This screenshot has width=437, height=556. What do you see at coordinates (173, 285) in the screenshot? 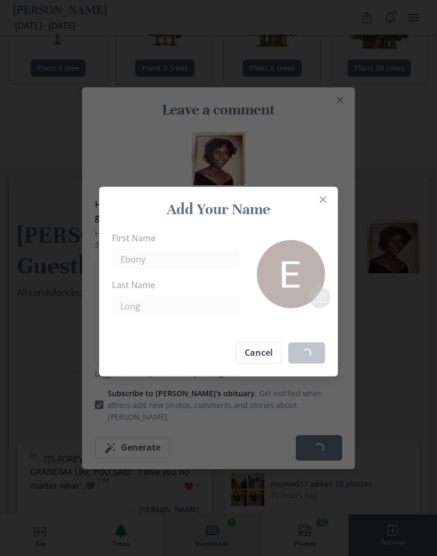
I see `label: Last Name` at bounding box center [173, 285].